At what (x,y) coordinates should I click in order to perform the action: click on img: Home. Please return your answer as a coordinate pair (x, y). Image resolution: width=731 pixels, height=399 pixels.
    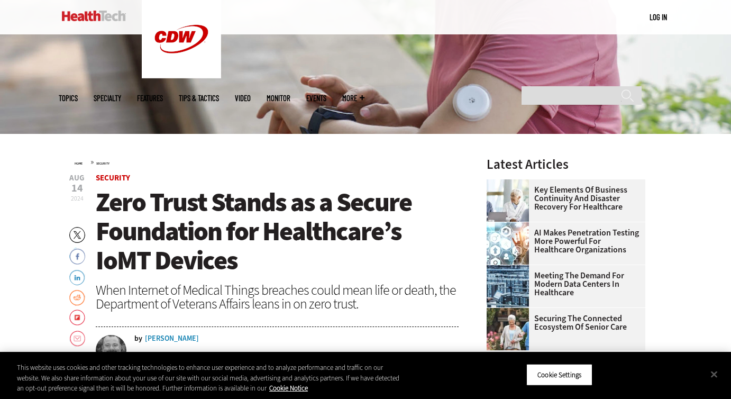
    Looking at the image, I should click on (94, 16).